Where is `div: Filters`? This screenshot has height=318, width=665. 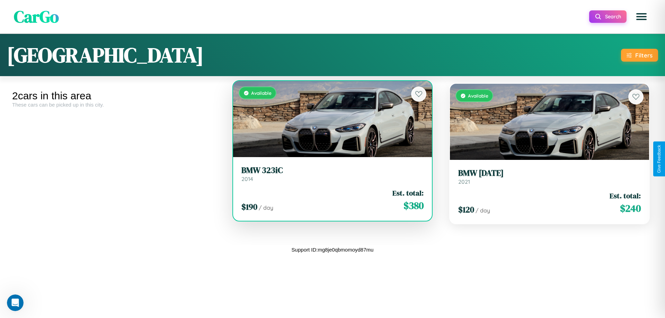
div: Filters is located at coordinates (644, 55).